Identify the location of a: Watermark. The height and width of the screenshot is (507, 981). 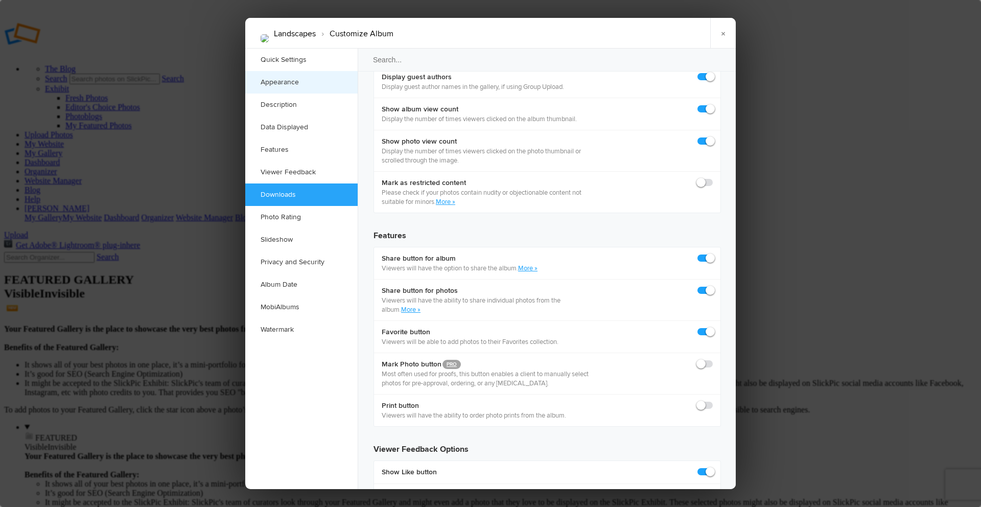
(301, 329).